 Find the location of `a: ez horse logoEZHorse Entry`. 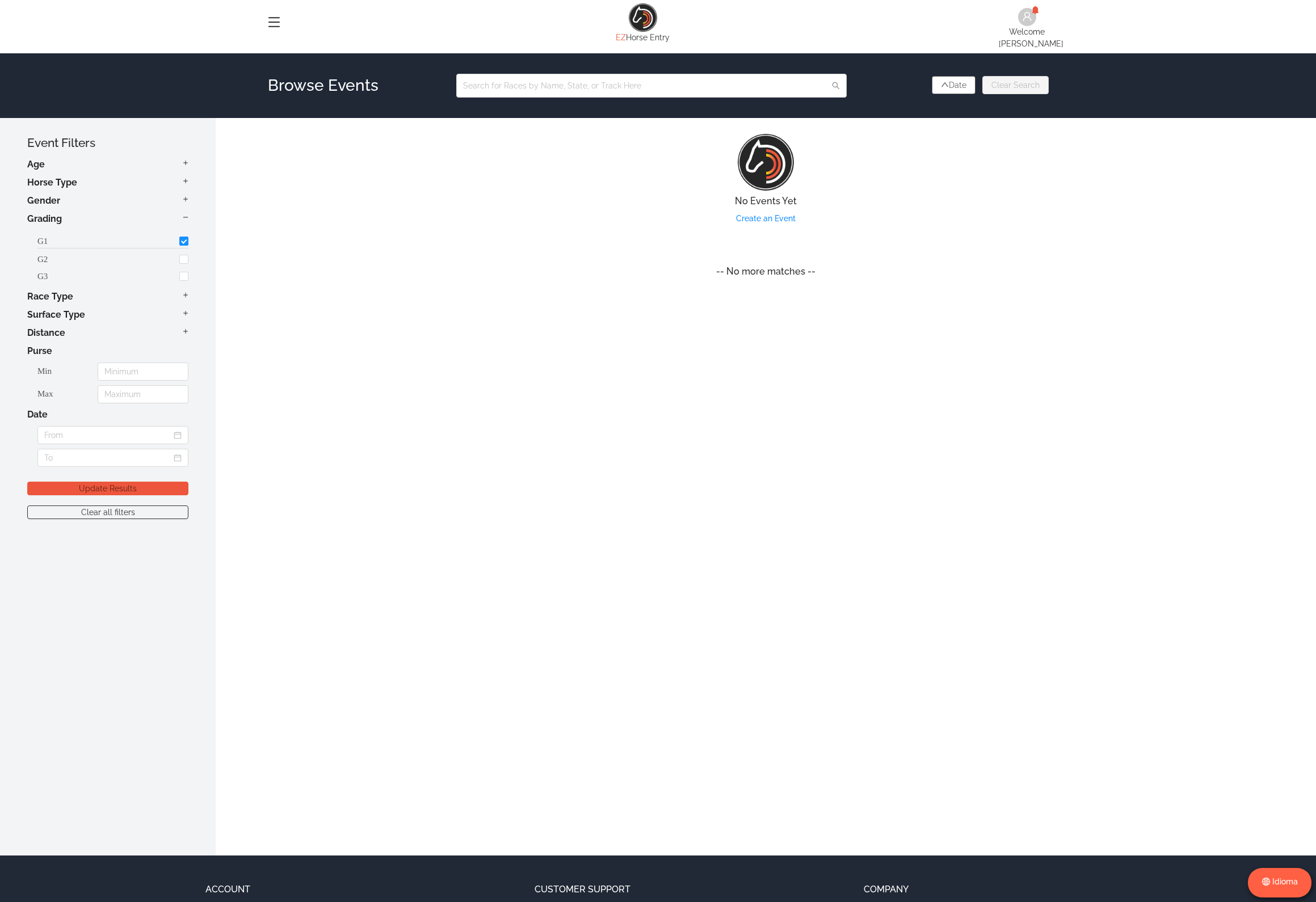

a: ez horse logoEZHorse Entry is located at coordinates (643, 27).